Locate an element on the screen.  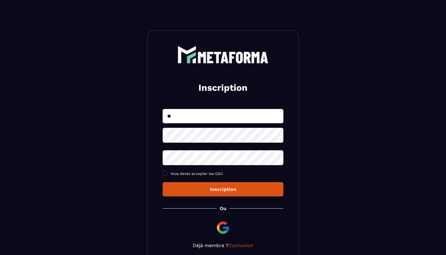
p: Déjà membre ? is located at coordinates (223, 245).